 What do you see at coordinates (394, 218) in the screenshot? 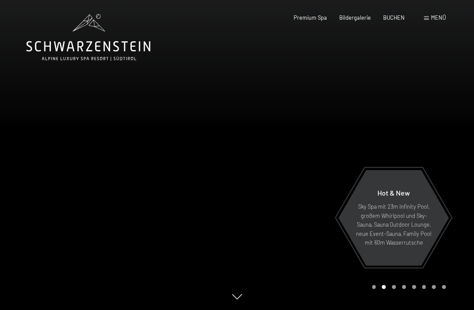
I see `a: Hot & New Sky Spa mit 23m Infinity Pool, großem Whirlpool und Sky-Sauna, Sauna Outdoor Lounge, ne...` at bounding box center [394, 218].